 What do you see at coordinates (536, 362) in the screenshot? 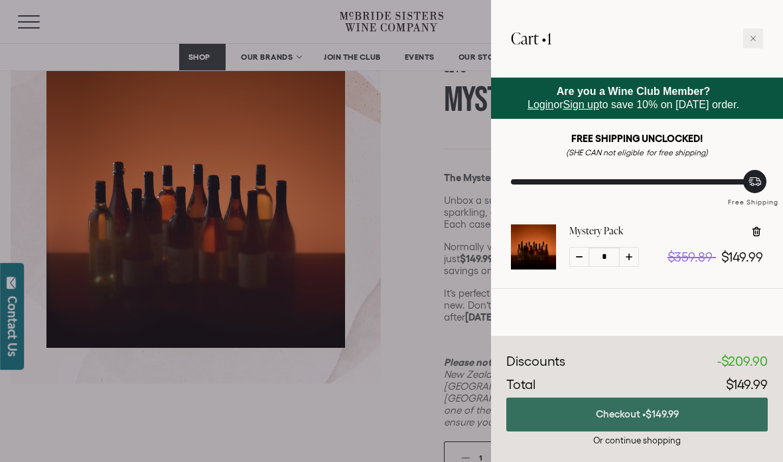
I see `div: Discounts` at bounding box center [536, 362].